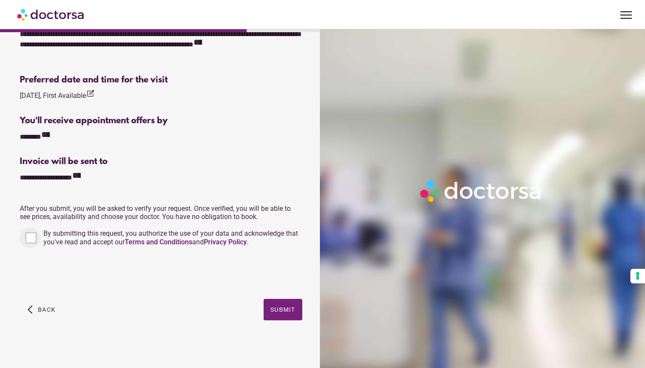 The height and width of the screenshot is (368, 645). I want to click on button: Your consent preferences for tracking technologies, so click(637, 276).